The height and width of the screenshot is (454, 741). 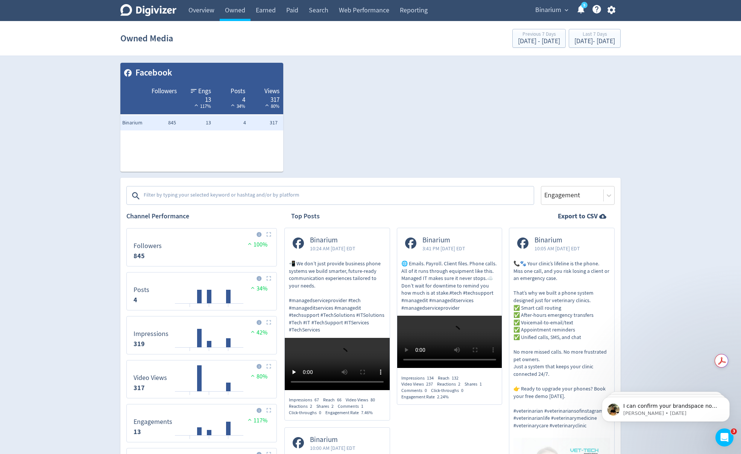 What do you see at coordinates (339, 400) in the screenshot?
I see `span: 66` at bounding box center [339, 400].